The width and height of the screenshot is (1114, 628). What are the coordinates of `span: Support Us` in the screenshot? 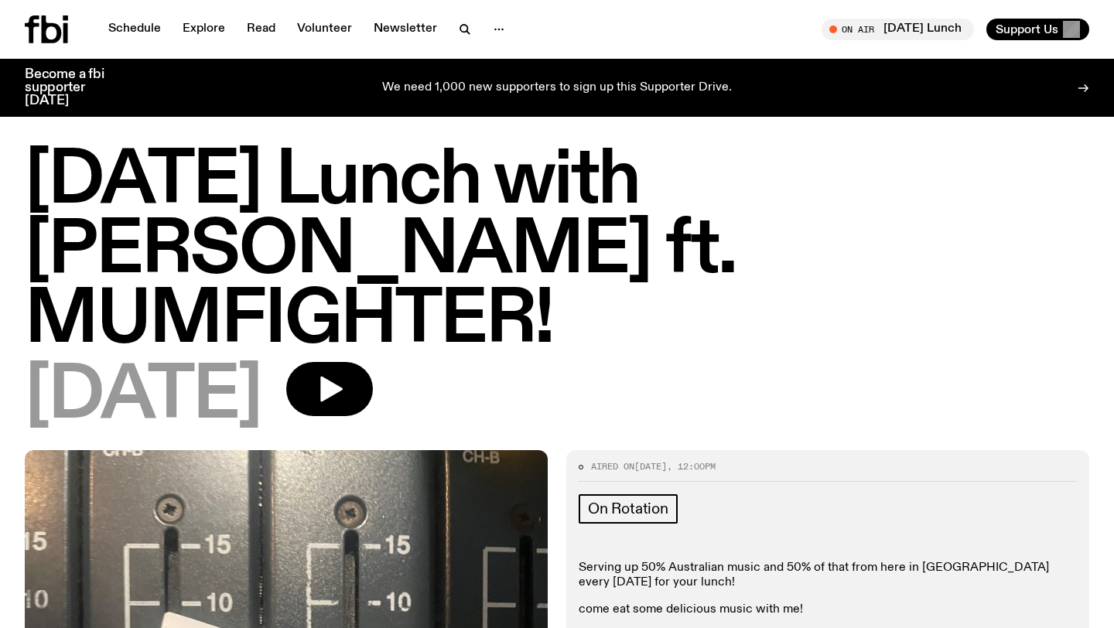 It's located at (1026, 29).